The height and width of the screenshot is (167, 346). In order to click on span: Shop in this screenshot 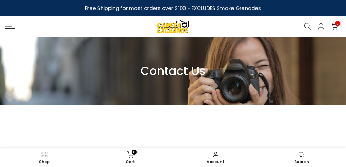, I will do `click(45, 162)`.